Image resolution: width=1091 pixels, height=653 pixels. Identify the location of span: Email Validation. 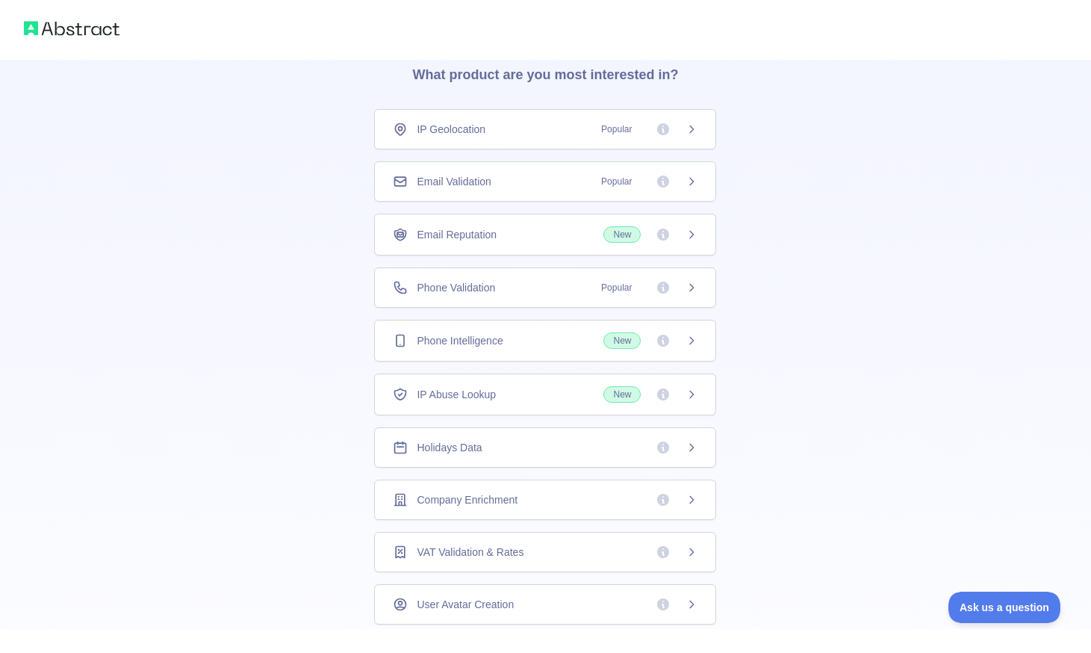
(453, 182).